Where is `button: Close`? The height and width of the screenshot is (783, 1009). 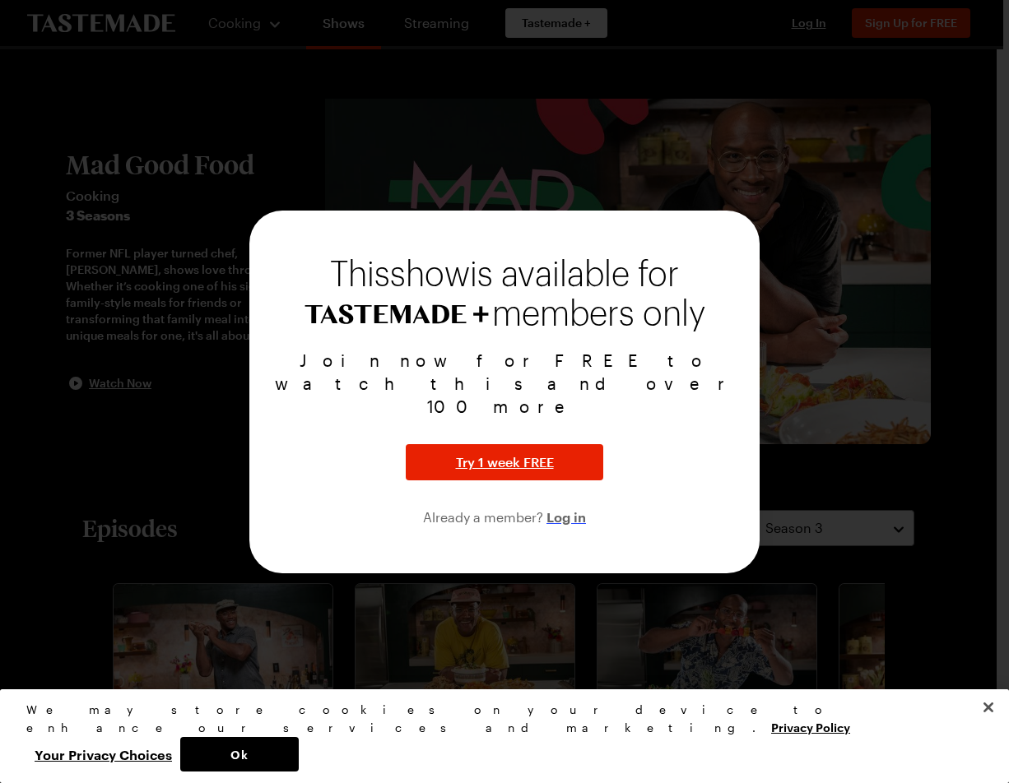
button: Close is located at coordinates (988, 708).